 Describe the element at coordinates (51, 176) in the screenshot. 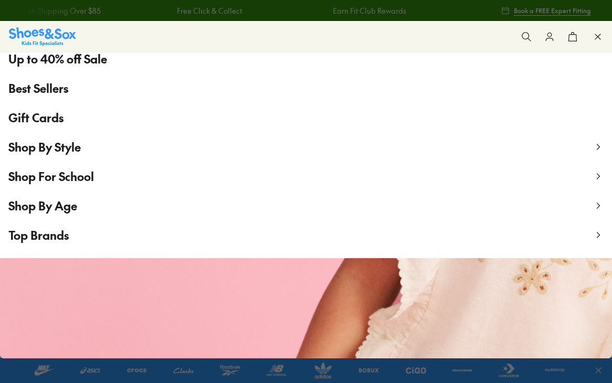

I see `span: Shop For School` at that location.